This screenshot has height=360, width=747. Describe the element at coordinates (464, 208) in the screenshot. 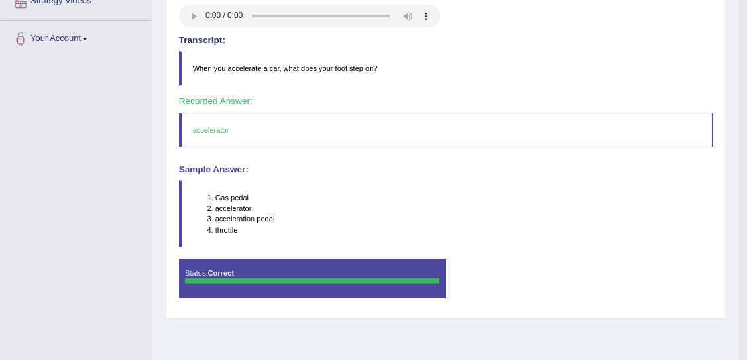

I see `li: accelerator` at that location.